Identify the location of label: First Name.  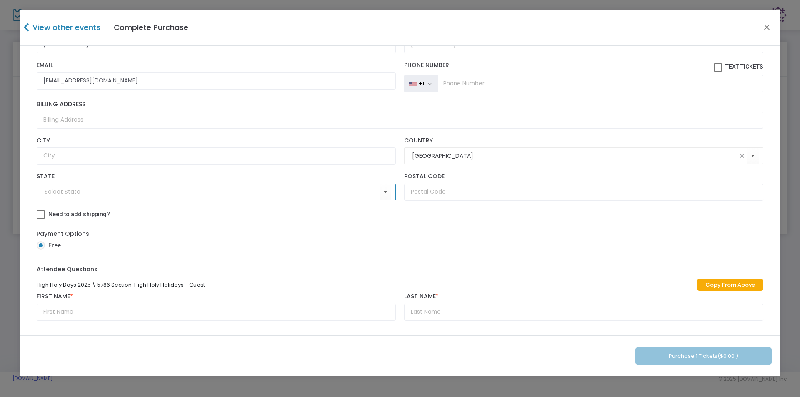
(216, 297).